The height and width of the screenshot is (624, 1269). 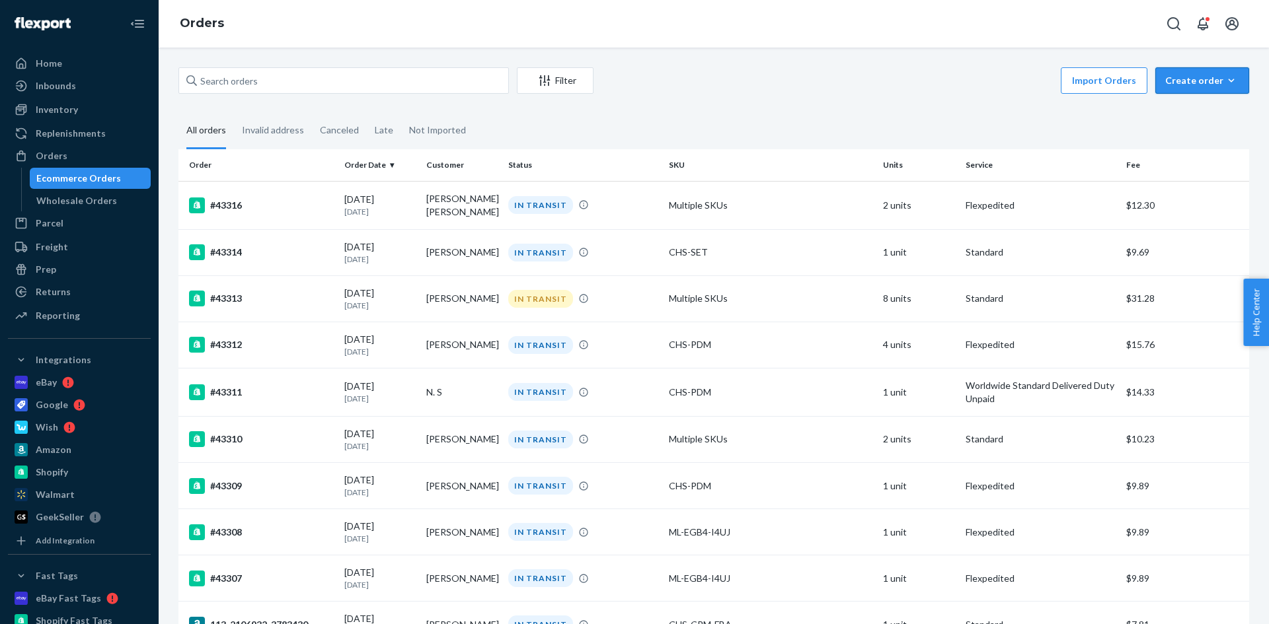 What do you see at coordinates (79, 360) in the screenshot?
I see `button: Integrations` at bounding box center [79, 360].